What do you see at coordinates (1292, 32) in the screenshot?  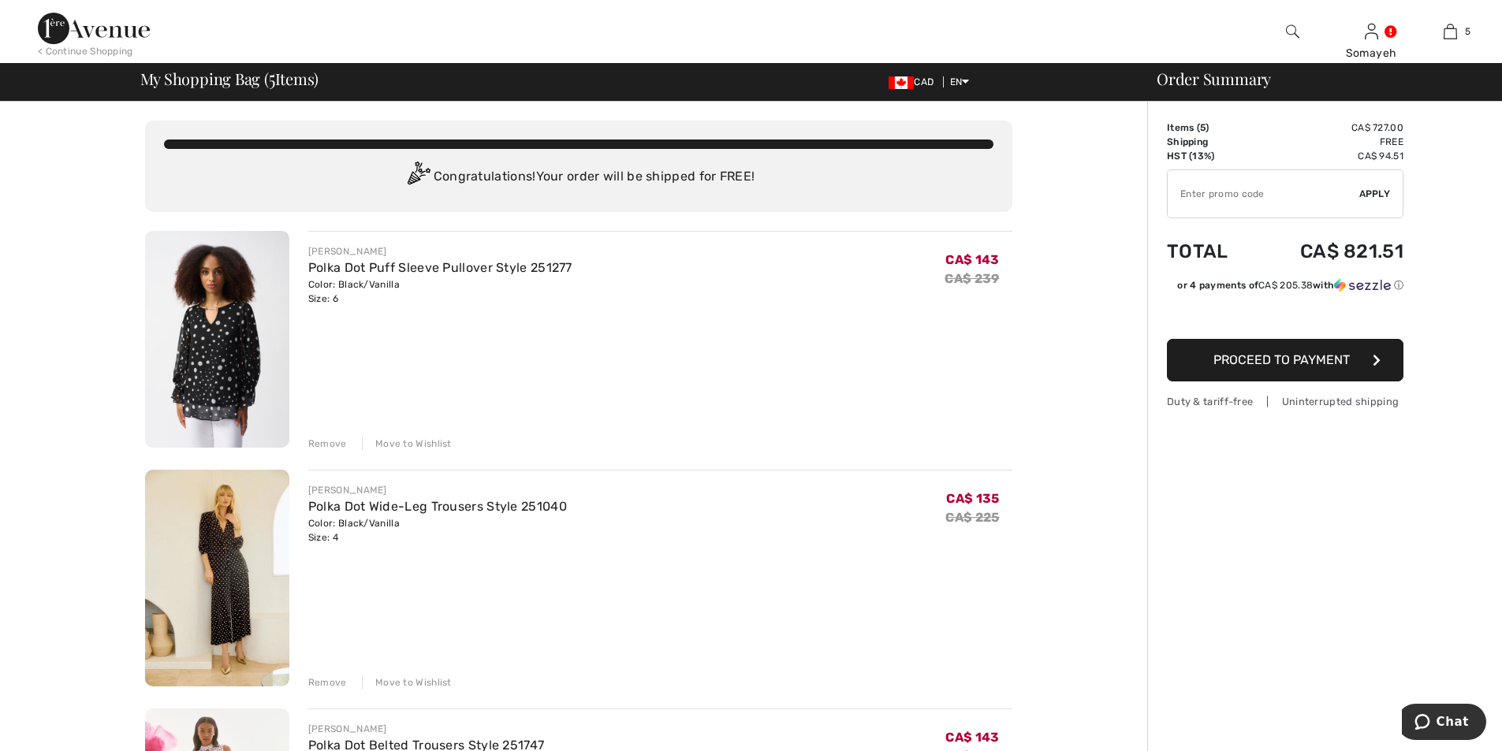 I see `img: search the website` at bounding box center [1292, 32].